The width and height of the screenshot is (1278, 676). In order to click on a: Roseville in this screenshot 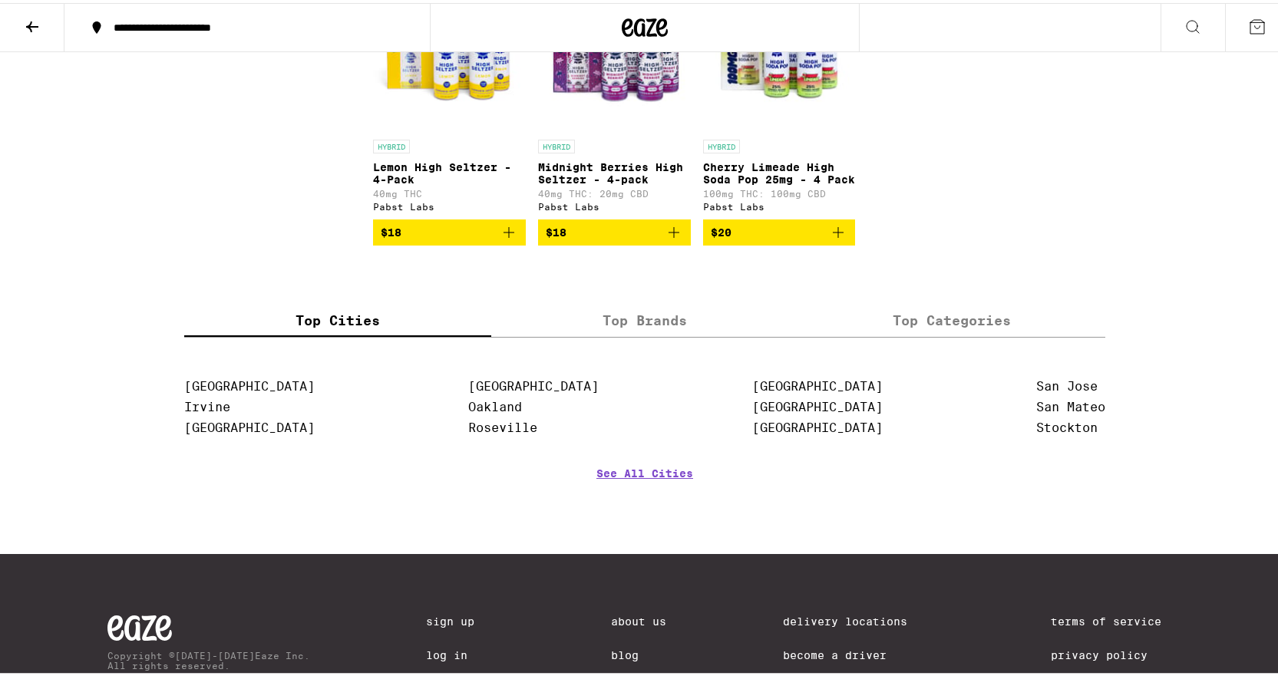, I will do `click(503, 424)`.